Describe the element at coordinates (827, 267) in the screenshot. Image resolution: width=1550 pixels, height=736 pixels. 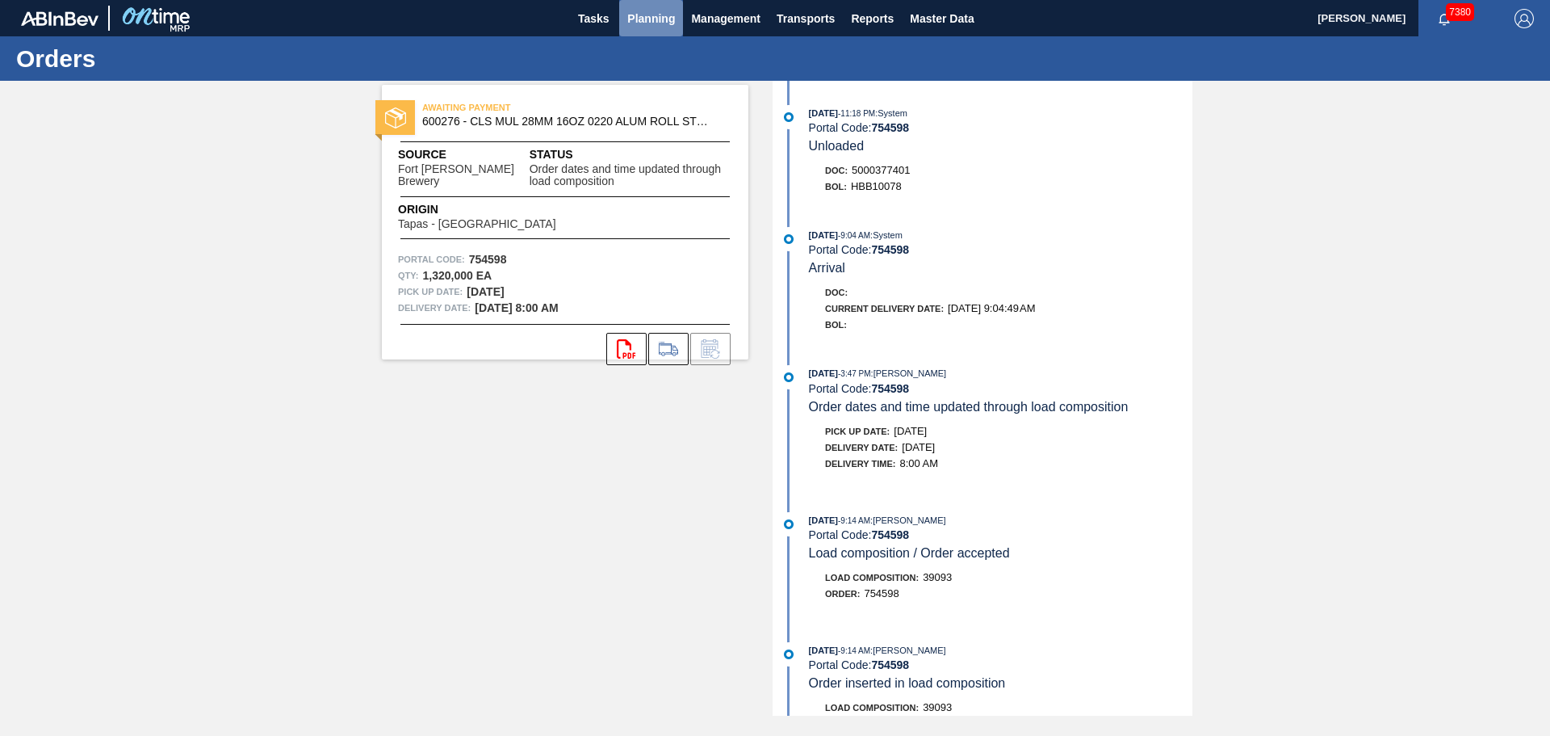
I see `span: Arrival` at that location.